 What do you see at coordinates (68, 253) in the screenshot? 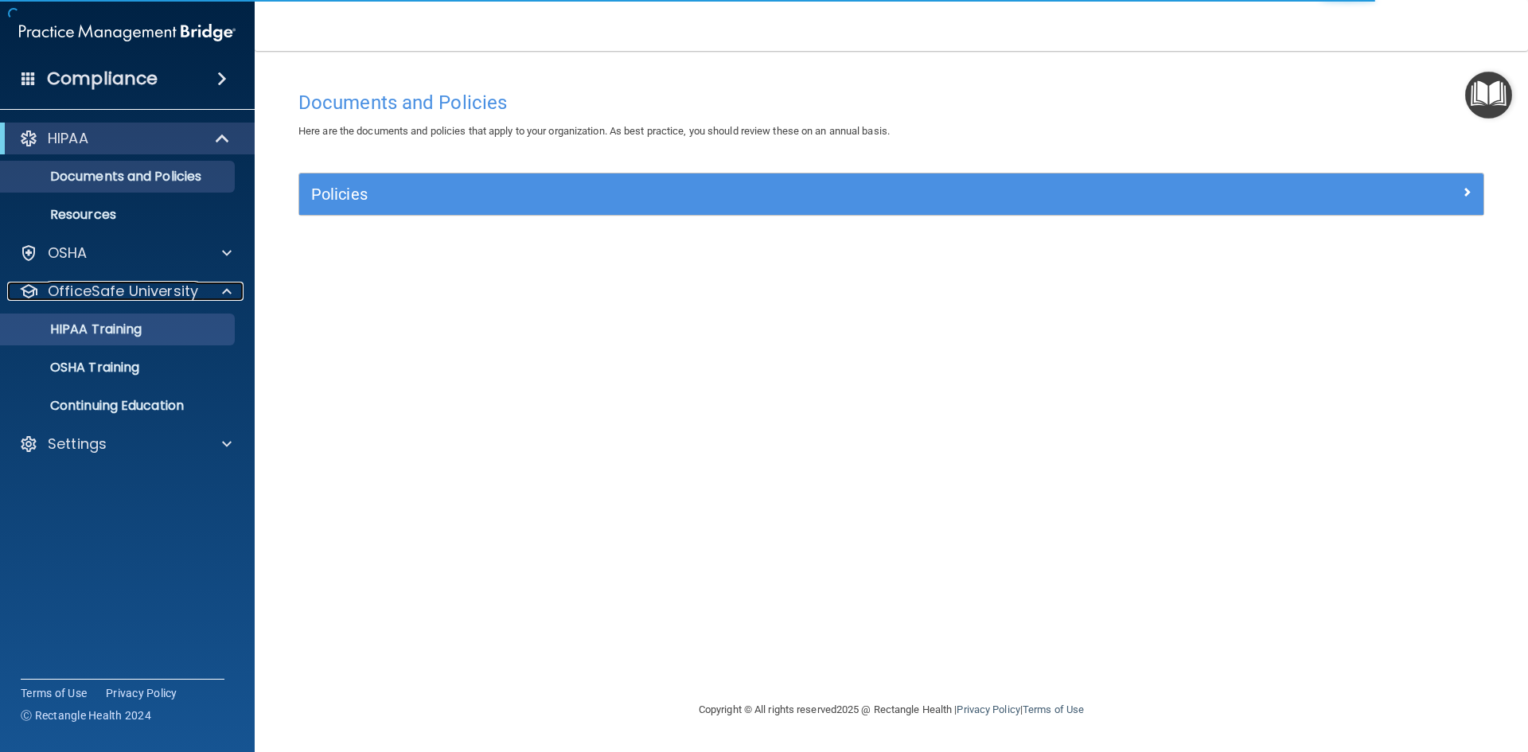
I see `p: OSHA` at bounding box center [68, 253].